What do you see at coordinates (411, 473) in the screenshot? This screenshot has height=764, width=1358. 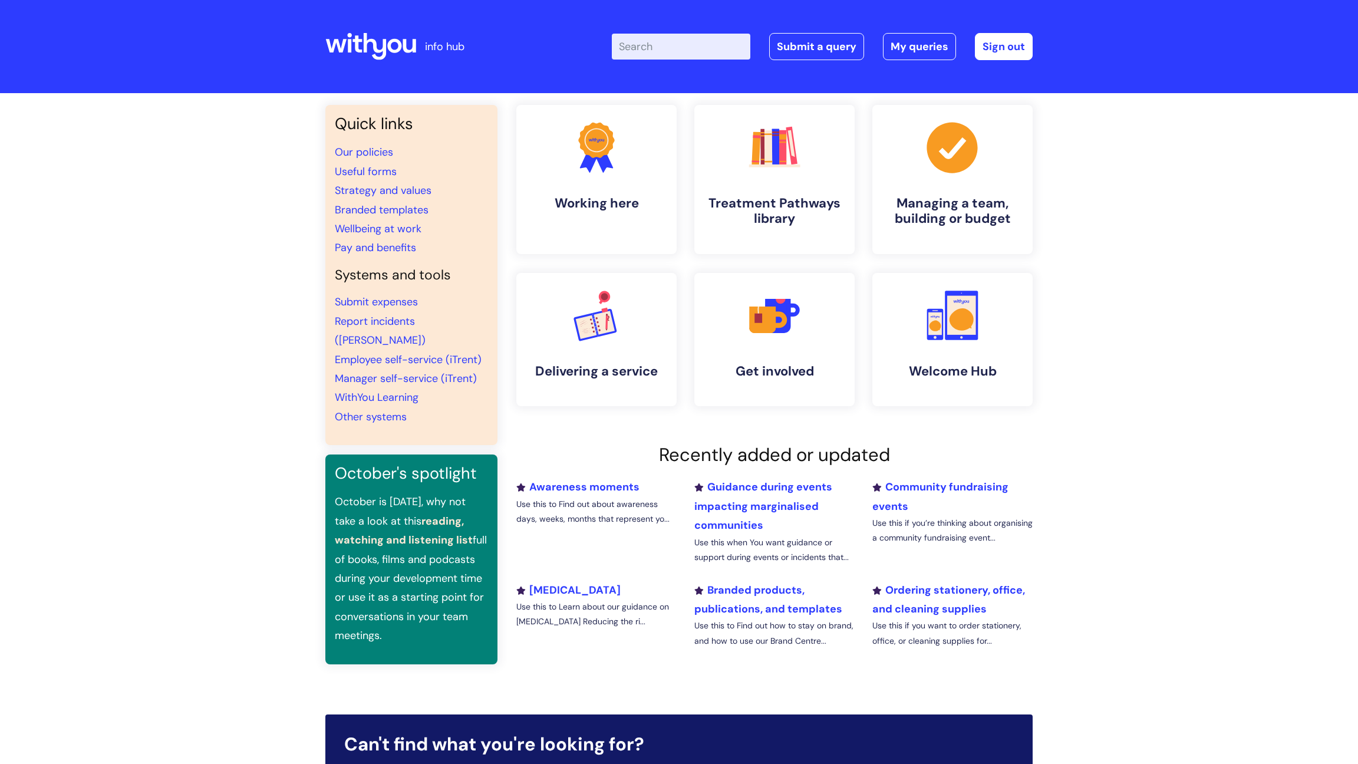 I see `h3: October's spotlight` at bounding box center [411, 473].